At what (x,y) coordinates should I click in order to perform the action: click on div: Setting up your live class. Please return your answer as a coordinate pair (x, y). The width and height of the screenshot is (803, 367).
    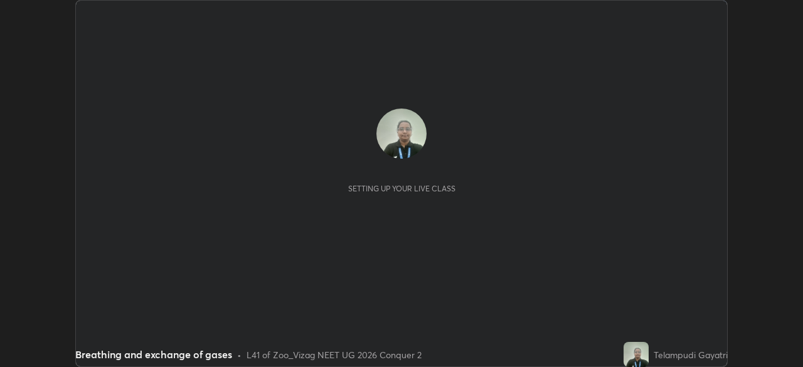
    Looking at the image, I should click on (401, 188).